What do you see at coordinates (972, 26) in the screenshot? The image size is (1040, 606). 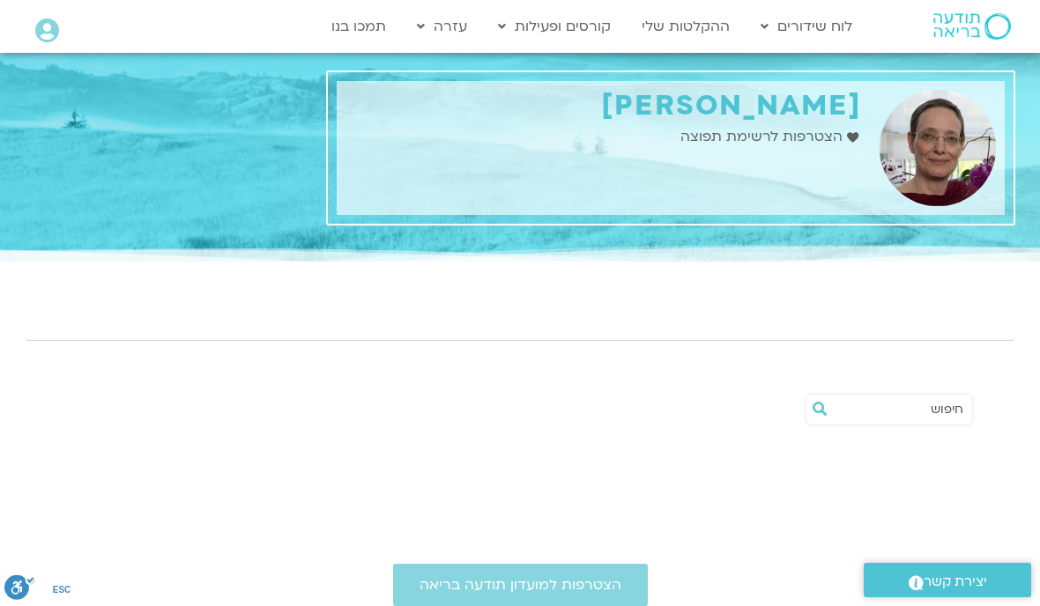 I see `img: תודעה בריאה` at bounding box center [972, 26].